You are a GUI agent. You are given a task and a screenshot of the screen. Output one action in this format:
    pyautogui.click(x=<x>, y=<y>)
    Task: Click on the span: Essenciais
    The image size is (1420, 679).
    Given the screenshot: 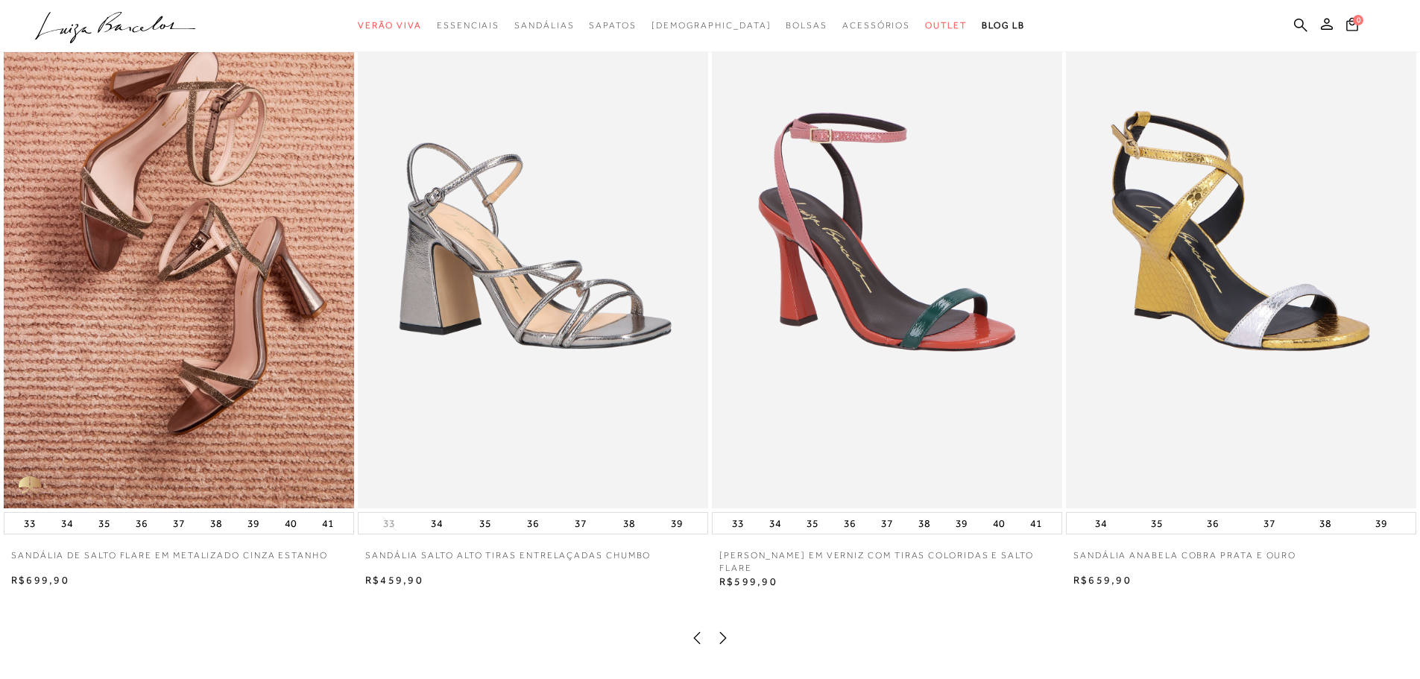 What is the action you would take?
    pyautogui.click(x=468, y=25)
    